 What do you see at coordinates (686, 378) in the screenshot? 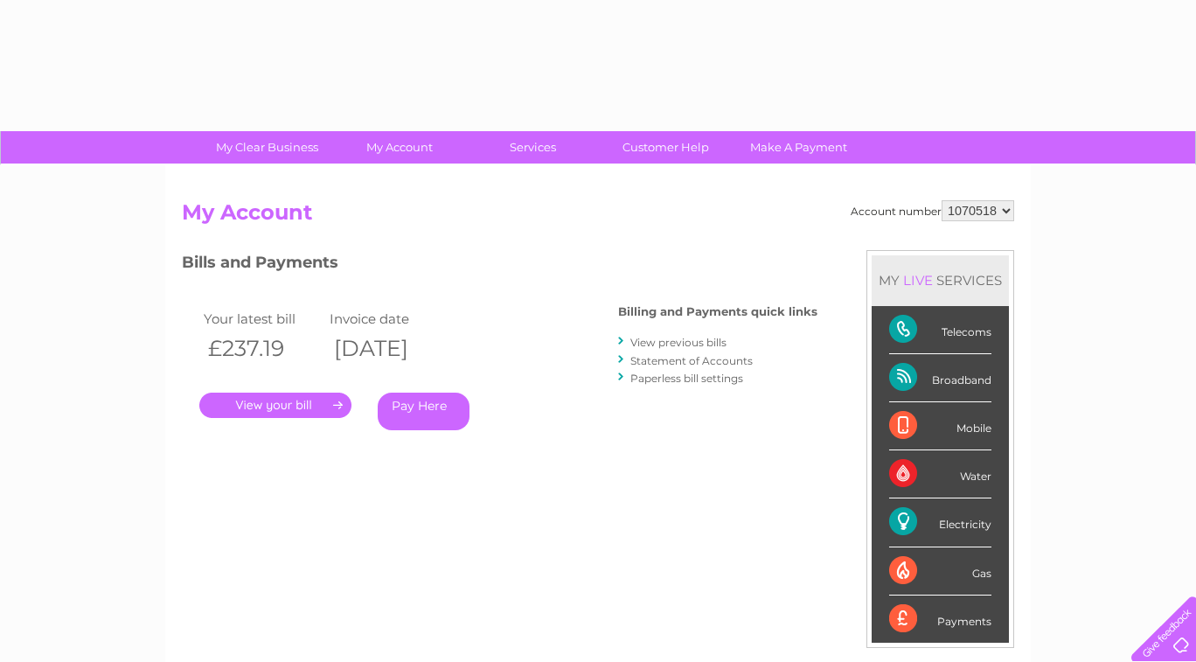
I see `a: Paperless bill settings` at bounding box center [686, 378].